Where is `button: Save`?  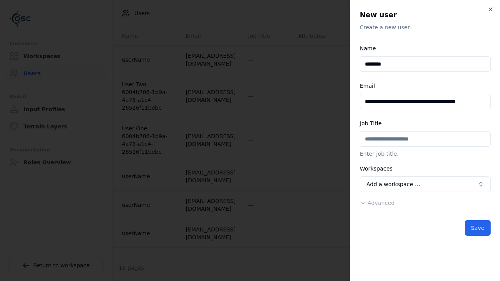
button: Save is located at coordinates (478, 228).